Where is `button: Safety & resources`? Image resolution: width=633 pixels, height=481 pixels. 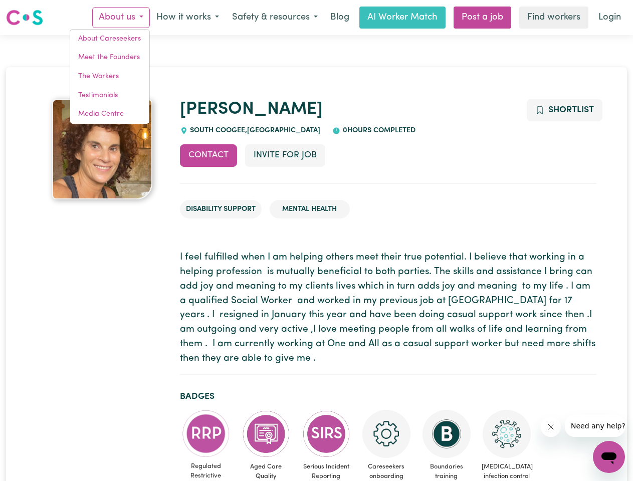 button: Safety & resources is located at coordinates (275, 18).